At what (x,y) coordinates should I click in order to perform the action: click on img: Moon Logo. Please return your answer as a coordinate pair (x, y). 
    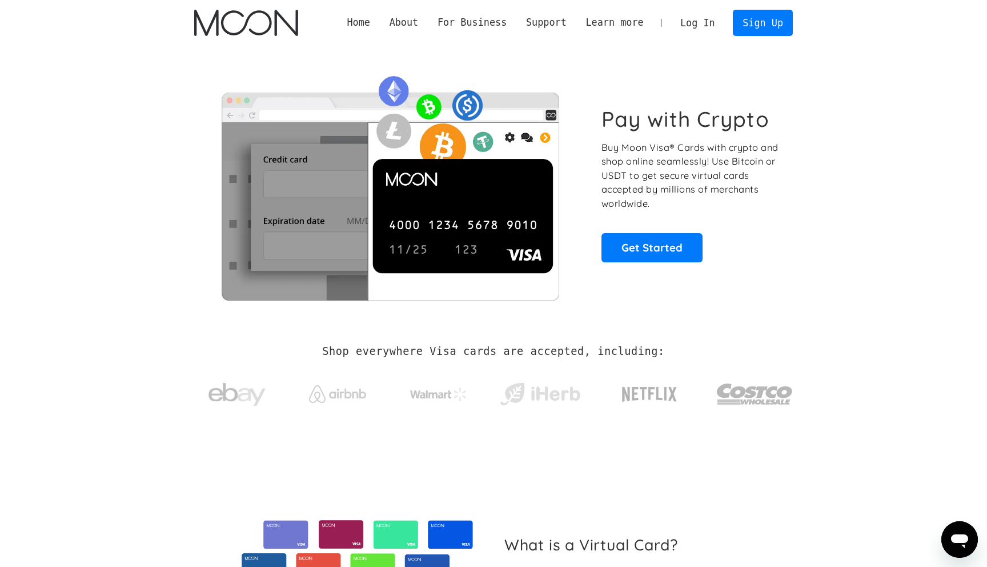
    Looking at the image, I should click on (246, 23).